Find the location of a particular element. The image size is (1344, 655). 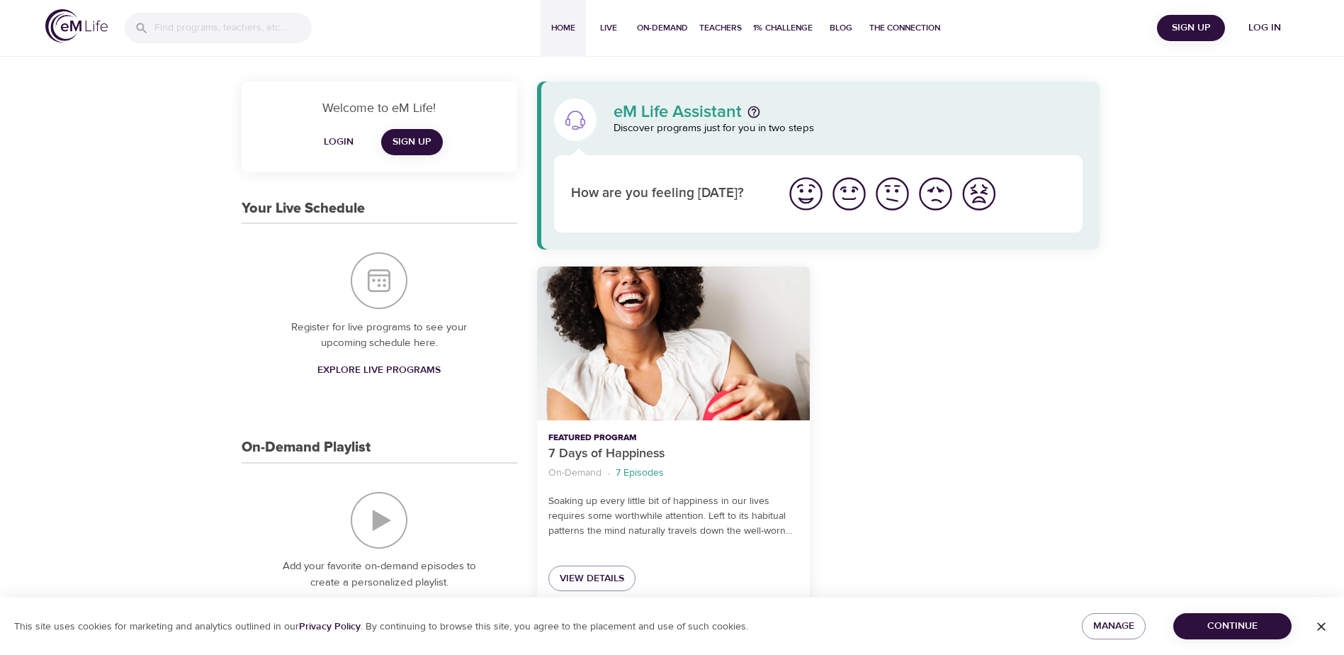

p: 7 Days of Happiness is located at coordinates (673, 453).